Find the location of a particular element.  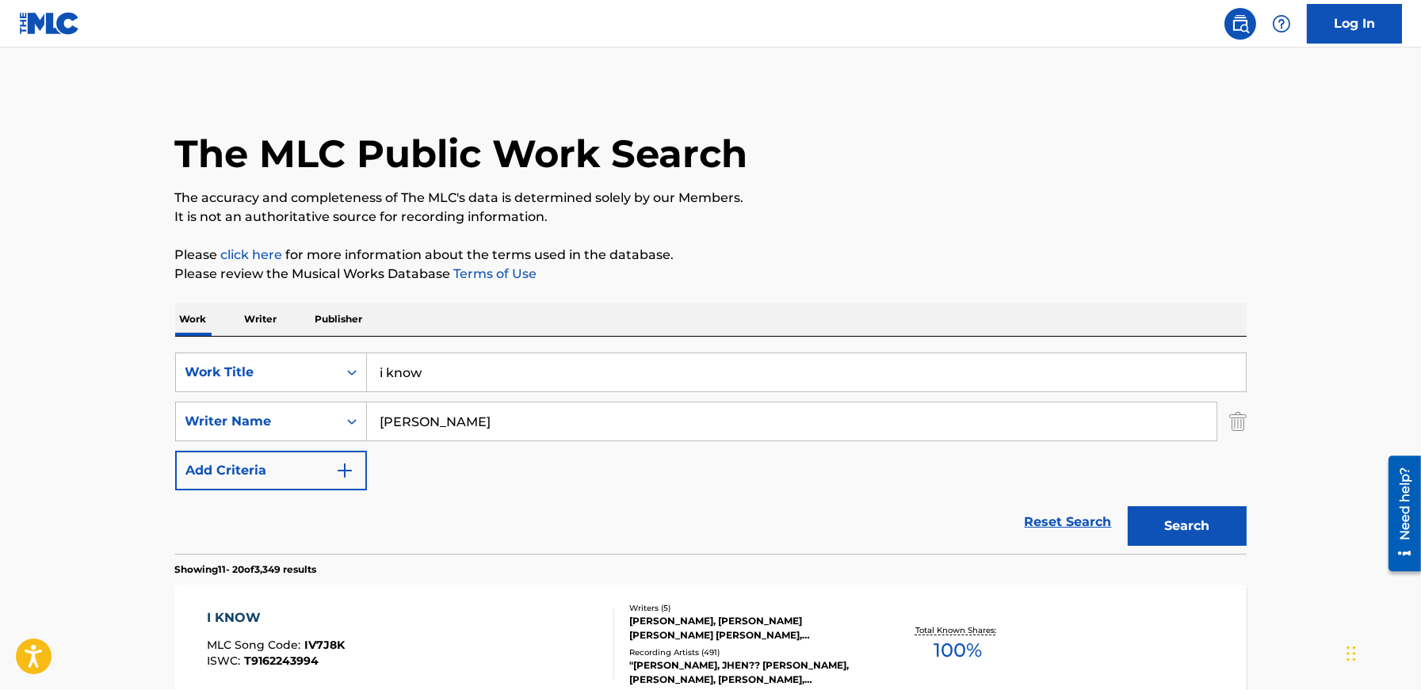

a: Terms of Use is located at coordinates (494, 273).